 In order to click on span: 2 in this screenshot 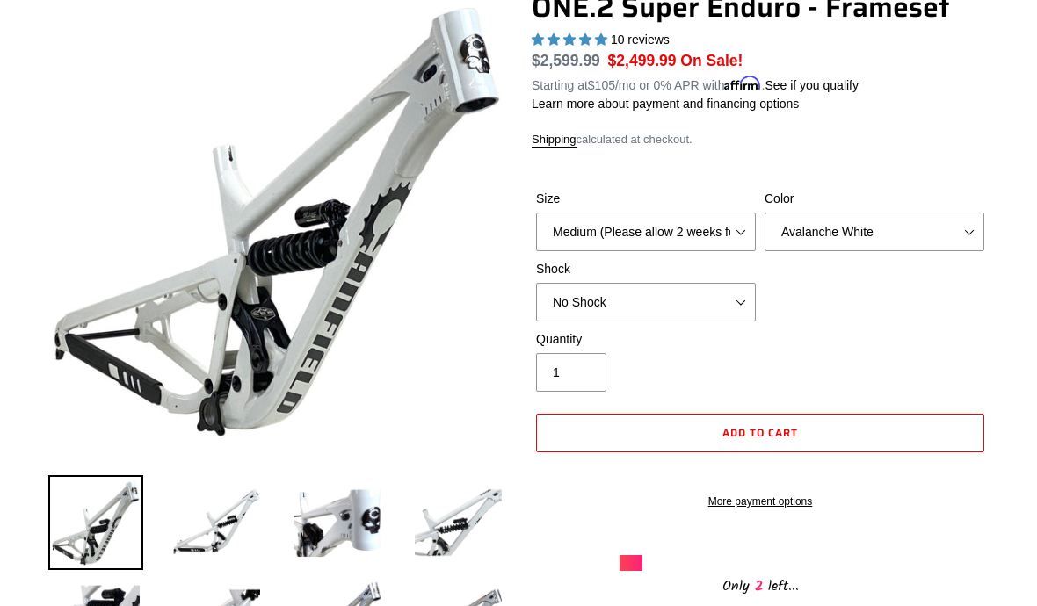, I will do `click(758, 586)`.